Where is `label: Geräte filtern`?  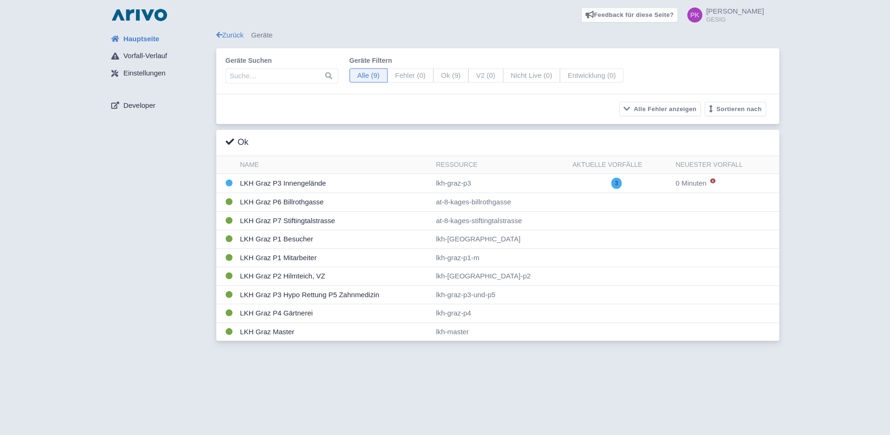
label: Geräte filtern is located at coordinates (486, 60).